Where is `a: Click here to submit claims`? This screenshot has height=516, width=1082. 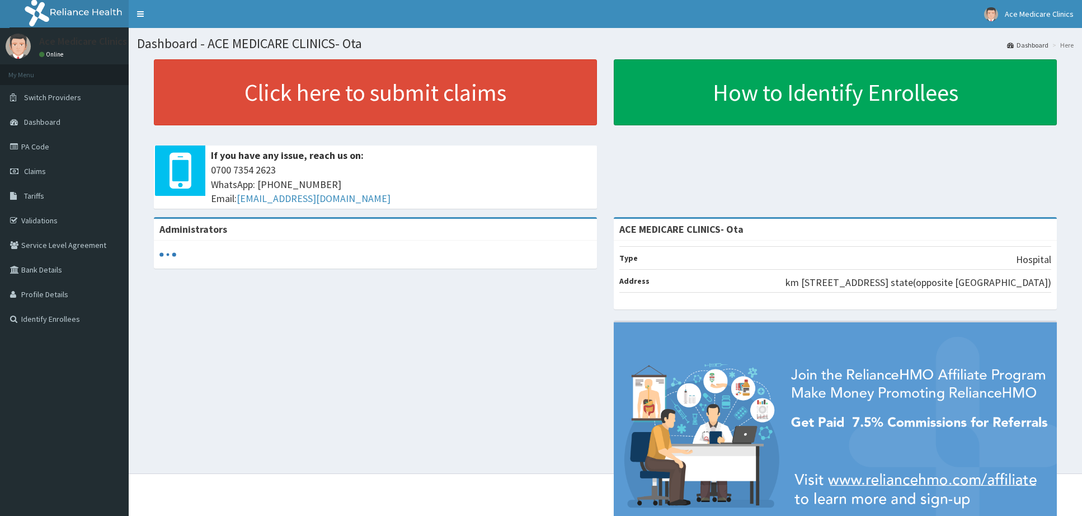 a: Click here to submit claims is located at coordinates (376, 92).